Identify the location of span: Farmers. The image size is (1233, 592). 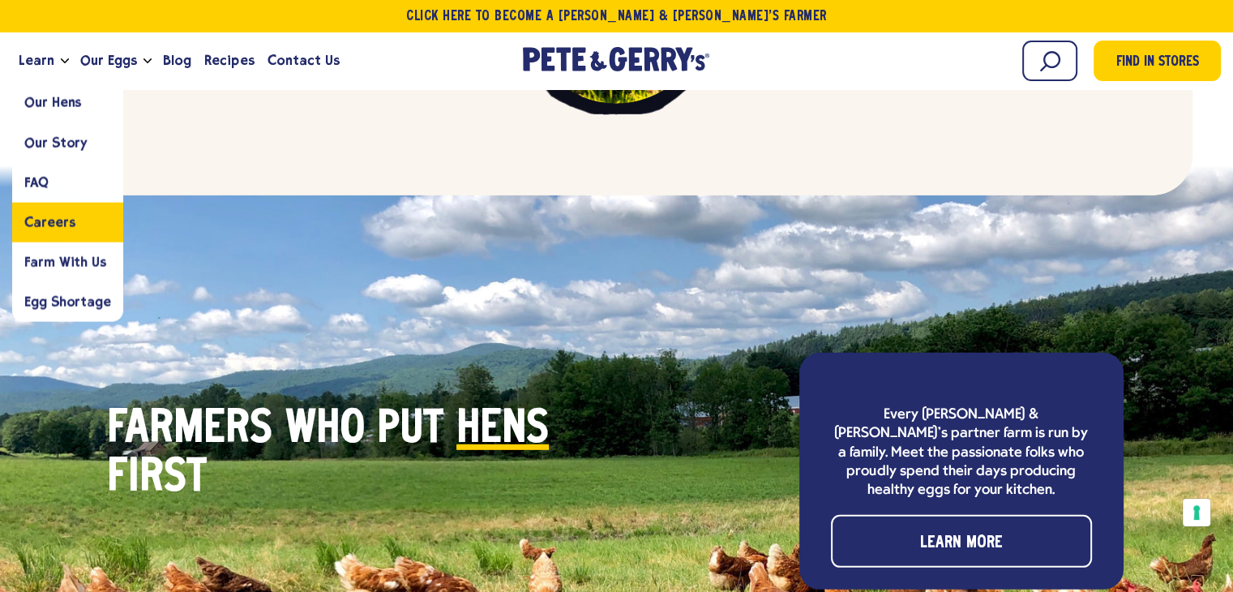
(190, 430).